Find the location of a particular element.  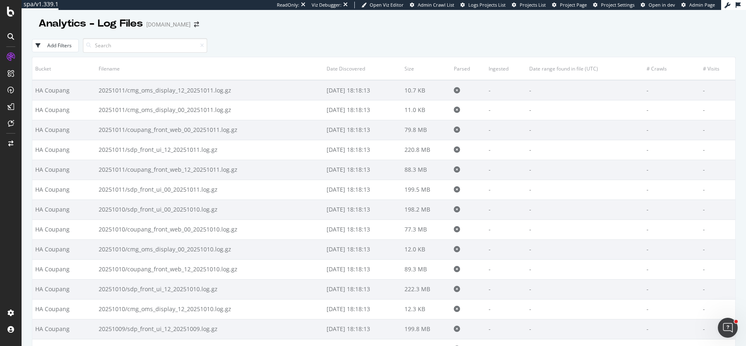

div: Analytics - Log Files is located at coordinates (91, 24).